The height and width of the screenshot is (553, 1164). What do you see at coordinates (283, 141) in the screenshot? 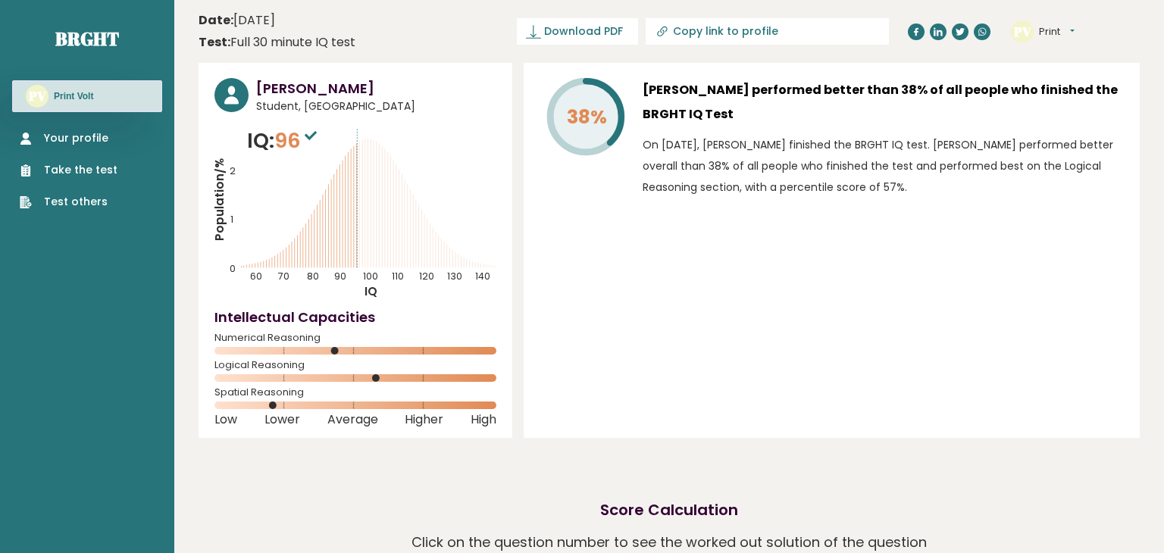
I see `p: IQ:` at bounding box center [283, 141].